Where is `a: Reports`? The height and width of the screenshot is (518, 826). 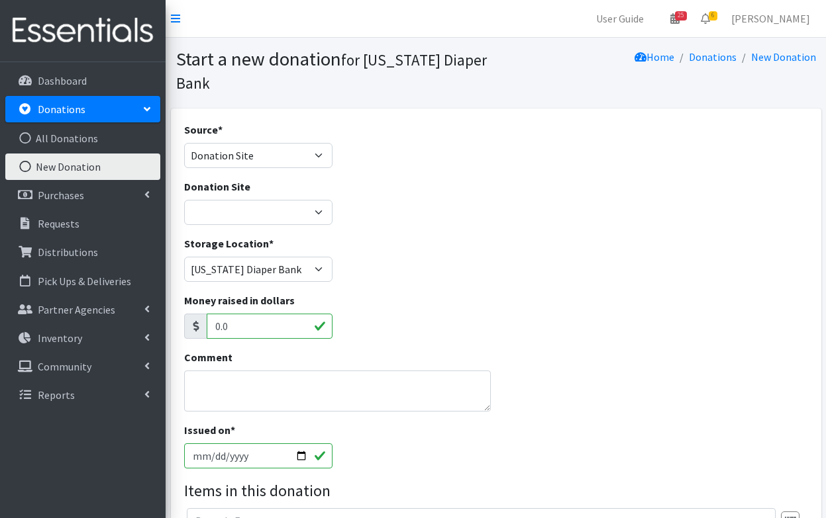
a: Reports is located at coordinates (83, 395).